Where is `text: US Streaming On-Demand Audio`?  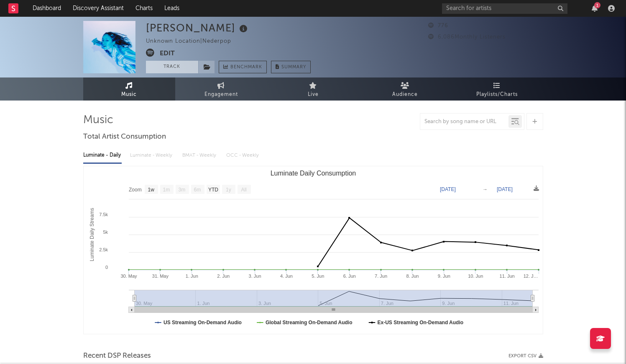 text: US Streaming On-Demand Audio is located at coordinates (202, 322).